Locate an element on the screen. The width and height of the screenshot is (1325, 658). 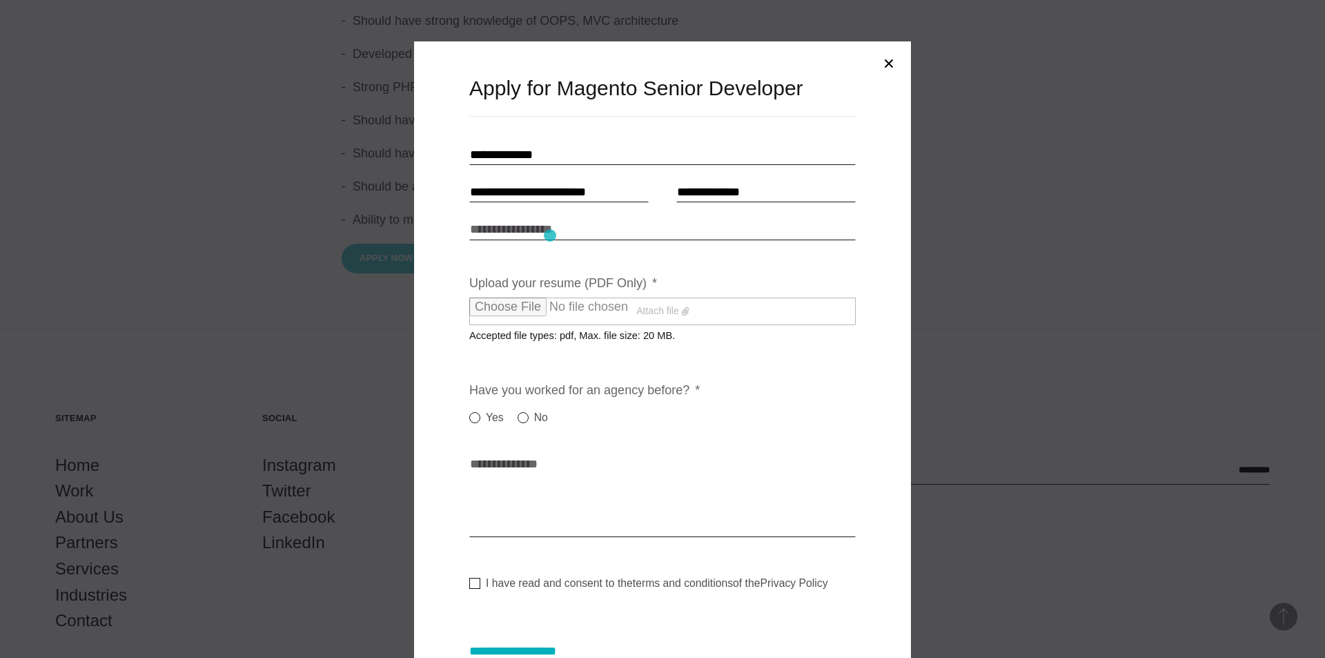
label: Have you worked for an agency before? is located at coordinates (584, 390).